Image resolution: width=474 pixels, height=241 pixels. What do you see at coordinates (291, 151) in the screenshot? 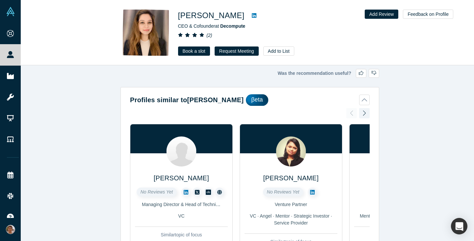
I see `img: Anisha Patnaik's Profile Image` at bounding box center [291, 151].